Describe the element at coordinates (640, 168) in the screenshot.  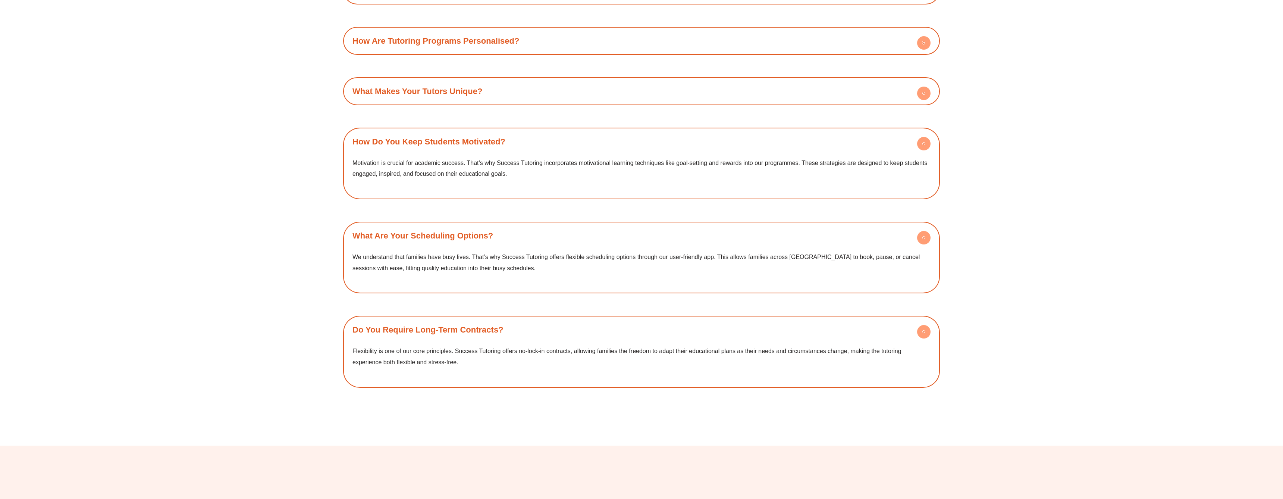
I see `span: Motivation is crucial for academic success. That’s why Success Tutoring incorporates motivational...` at that location.